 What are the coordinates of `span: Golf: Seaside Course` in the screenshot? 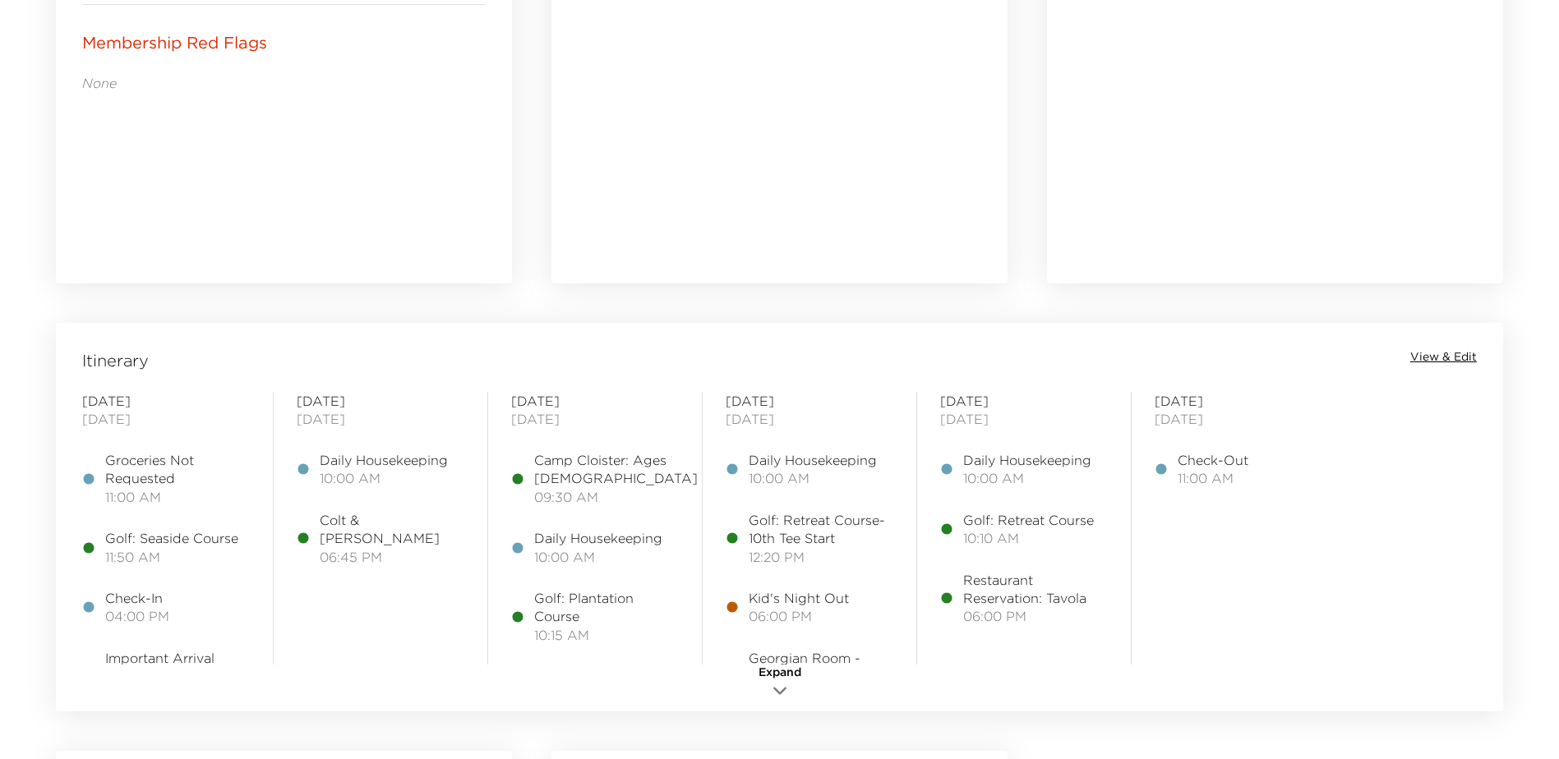 It's located at (172, 538).